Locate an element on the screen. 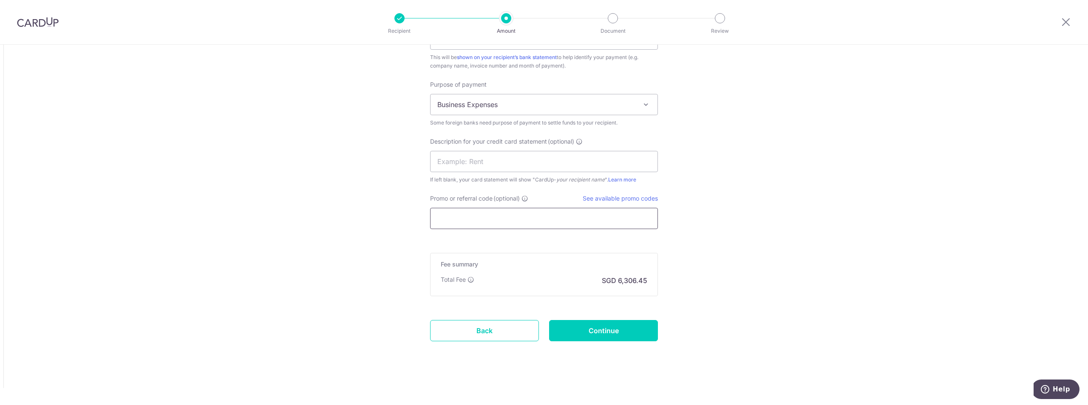 This screenshot has width=1088, height=405. span: Help is located at coordinates (28, 10).